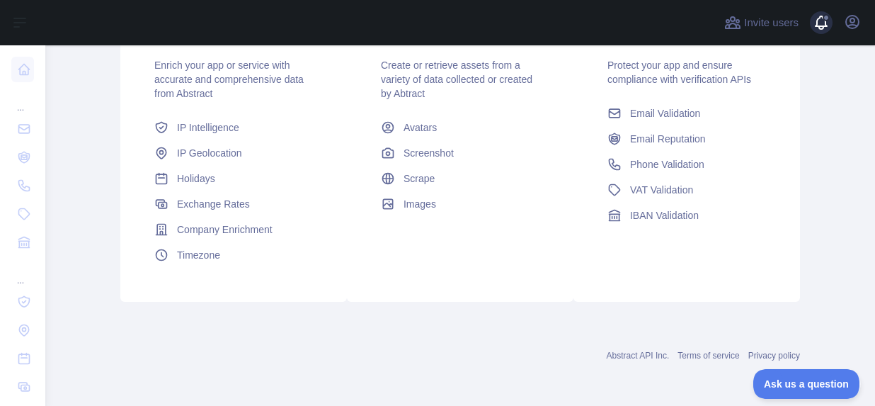 This screenshot has width=875, height=406. What do you see at coordinates (234, 178) in the screenshot?
I see `a: Holidays` at bounding box center [234, 178].